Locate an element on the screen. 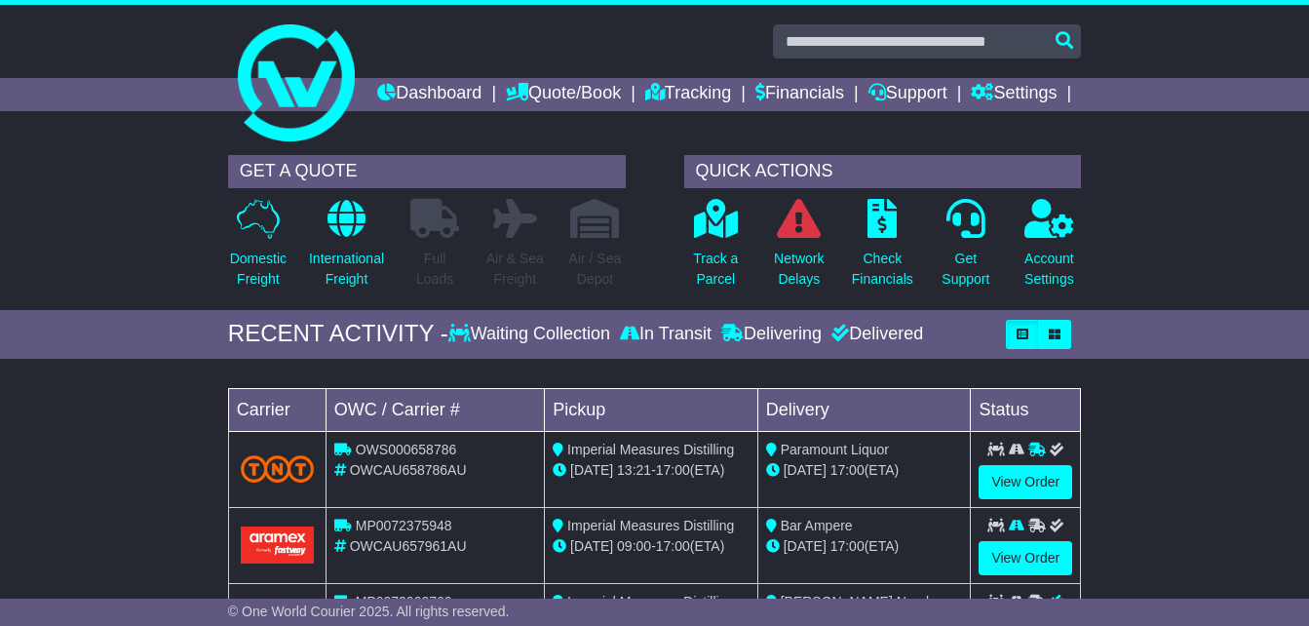 The image size is (1309, 626). p: Get Support is located at coordinates (965, 269).